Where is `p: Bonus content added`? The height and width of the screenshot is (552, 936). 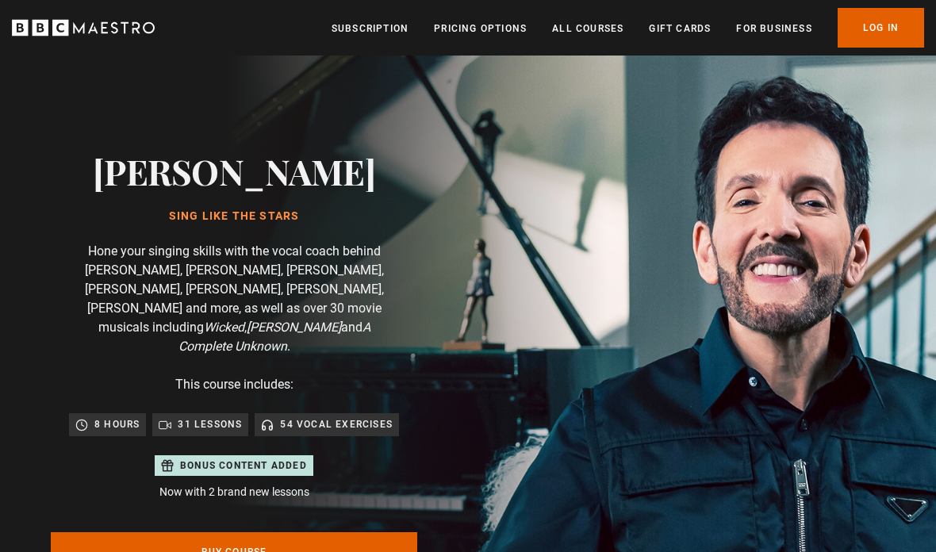
p: Bonus content added is located at coordinates (244, 466).